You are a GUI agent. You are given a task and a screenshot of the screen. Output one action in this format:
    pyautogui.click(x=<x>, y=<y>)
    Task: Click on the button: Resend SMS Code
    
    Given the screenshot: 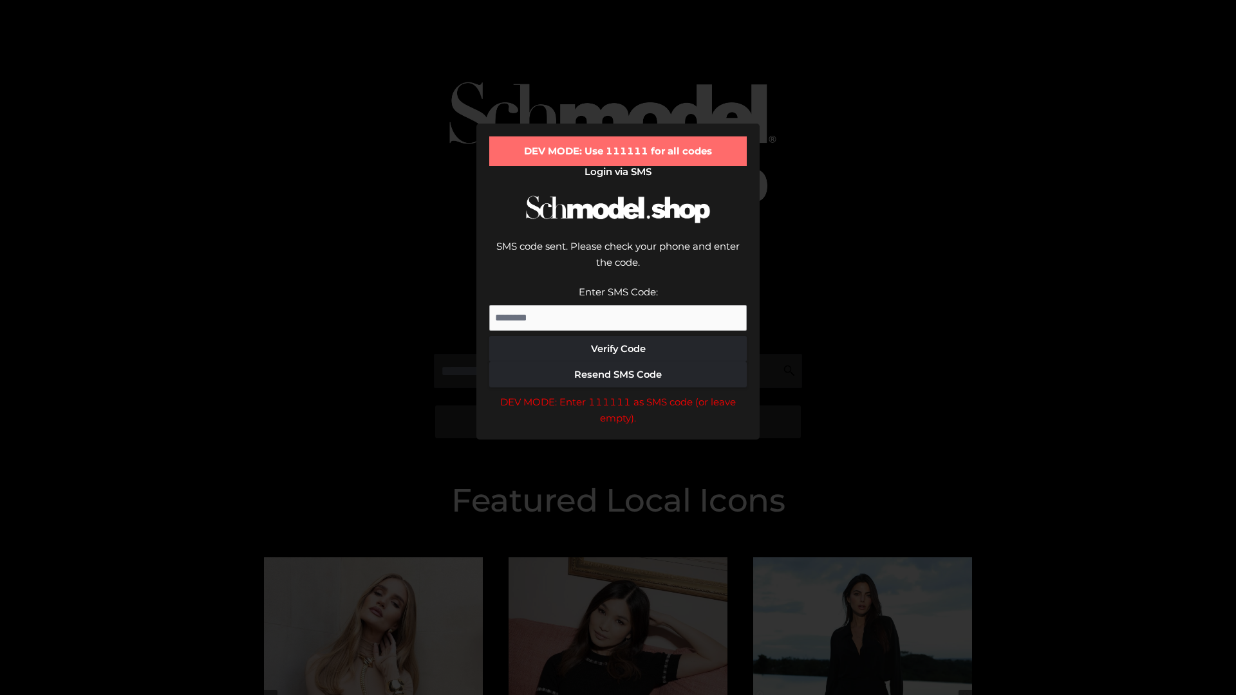 What is the action you would take?
    pyautogui.click(x=618, y=375)
    